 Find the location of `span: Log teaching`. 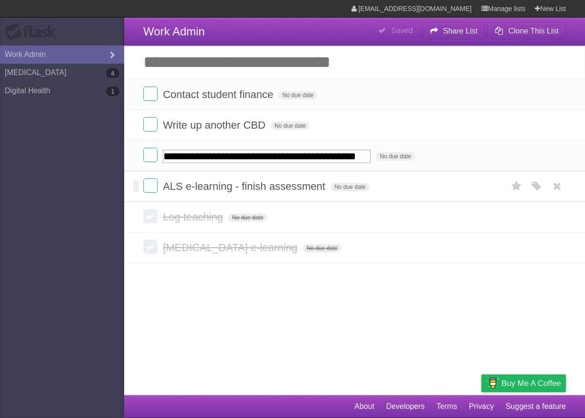

span: Log teaching is located at coordinates (194, 216).